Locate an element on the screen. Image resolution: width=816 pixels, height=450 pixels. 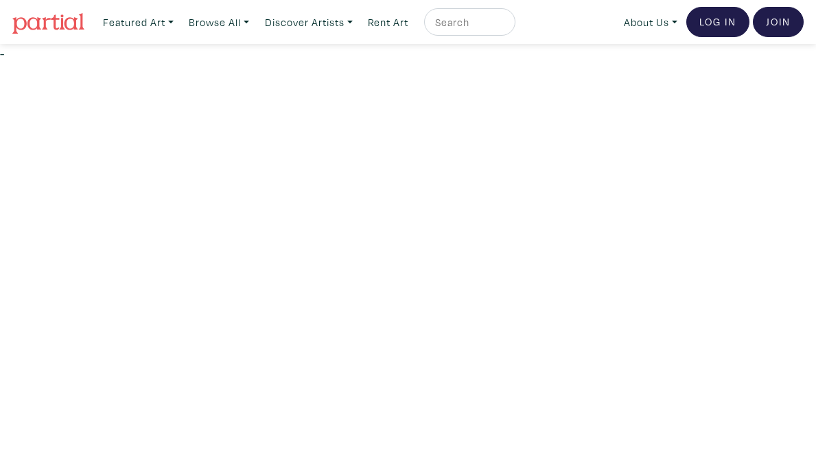
input: Search is located at coordinates (468, 22).